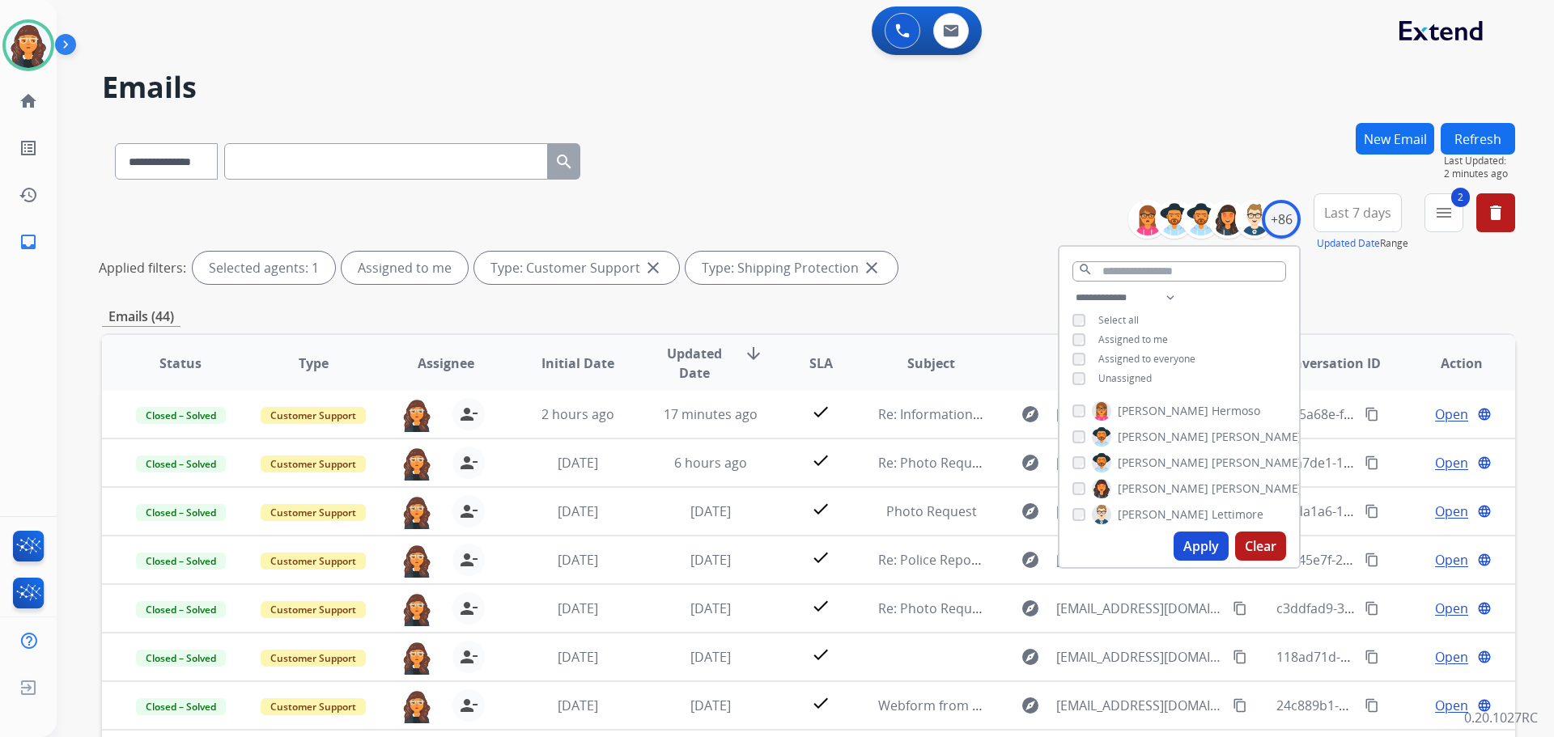 The width and height of the screenshot is (1554, 737). I want to click on span: Subject, so click(931, 363).